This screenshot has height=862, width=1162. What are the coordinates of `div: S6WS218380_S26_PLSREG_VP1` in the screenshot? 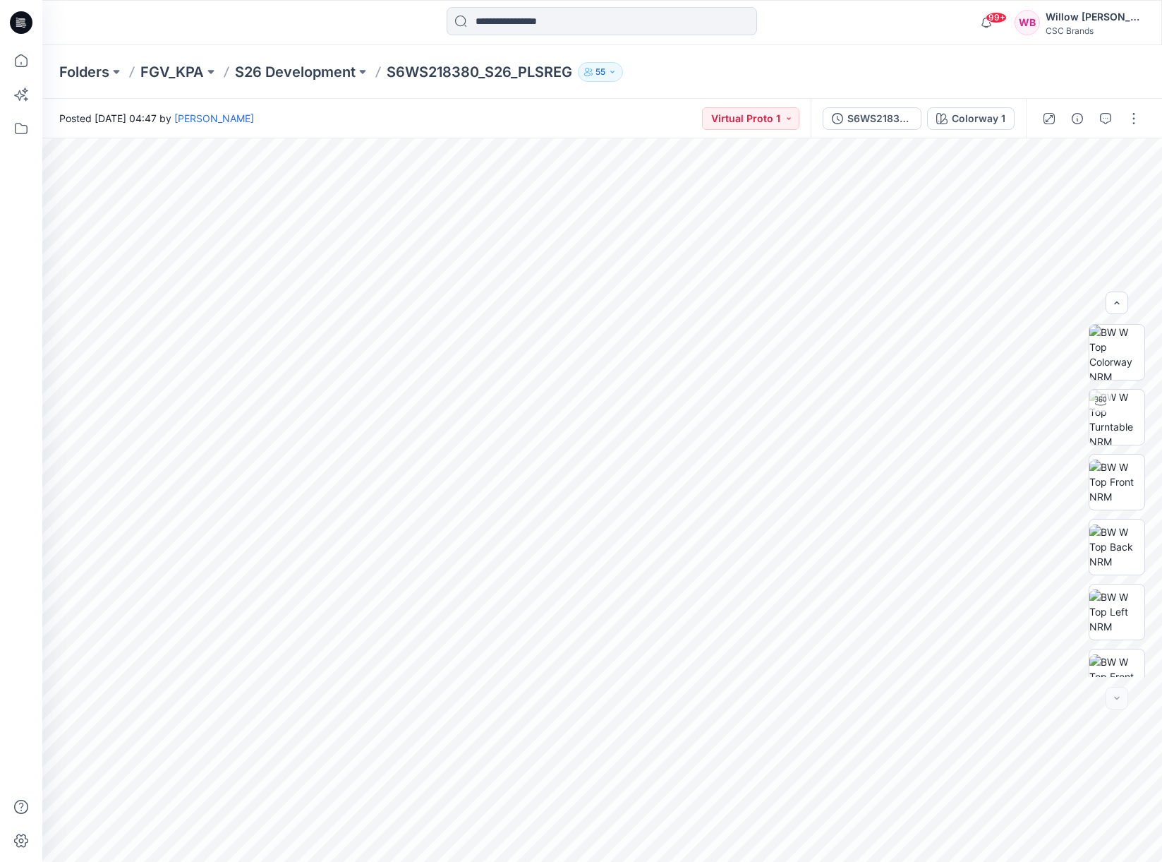 It's located at (880, 119).